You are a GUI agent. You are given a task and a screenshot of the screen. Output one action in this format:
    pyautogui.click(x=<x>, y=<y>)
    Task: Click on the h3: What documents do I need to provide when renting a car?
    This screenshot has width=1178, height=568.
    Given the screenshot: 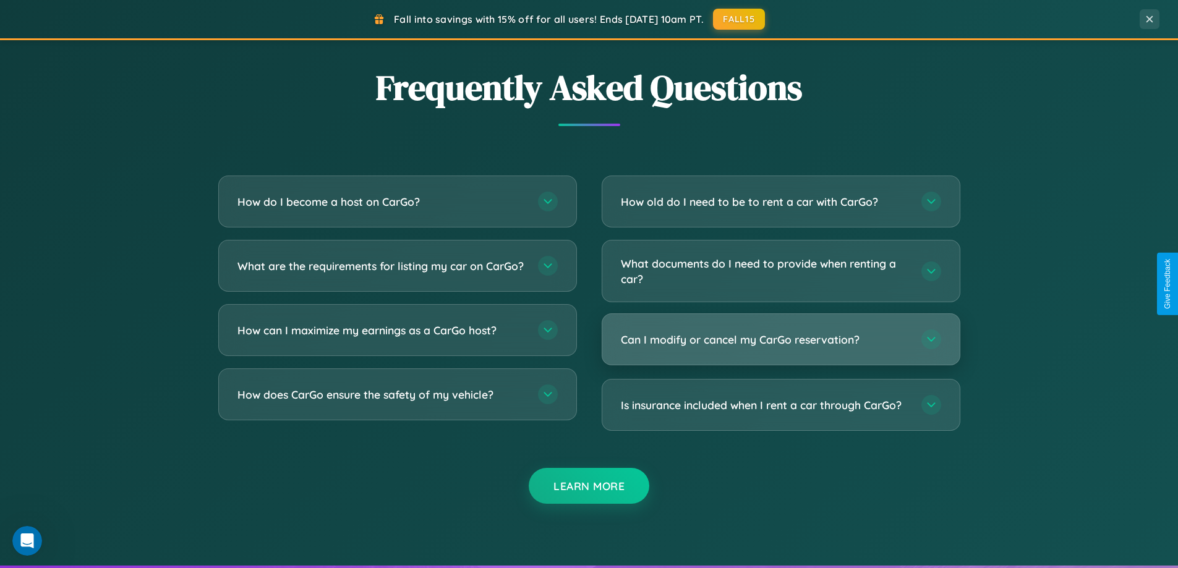 What is the action you would take?
    pyautogui.click(x=765, y=271)
    